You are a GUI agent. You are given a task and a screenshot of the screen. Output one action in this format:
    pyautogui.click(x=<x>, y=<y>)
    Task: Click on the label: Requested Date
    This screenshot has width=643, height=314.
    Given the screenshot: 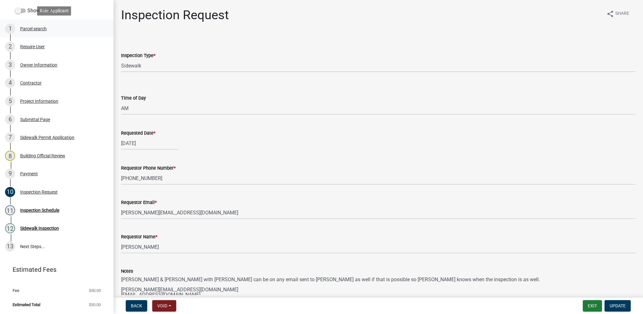 What is the action you would take?
    pyautogui.click(x=138, y=133)
    